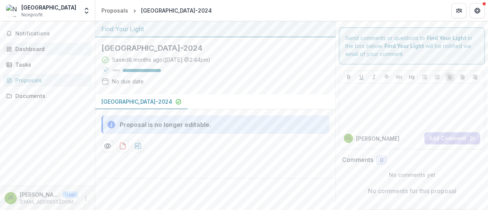 This screenshot has height=210, width=488. Describe the element at coordinates (349, 77) in the screenshot. I see `button: Bold` at that location.